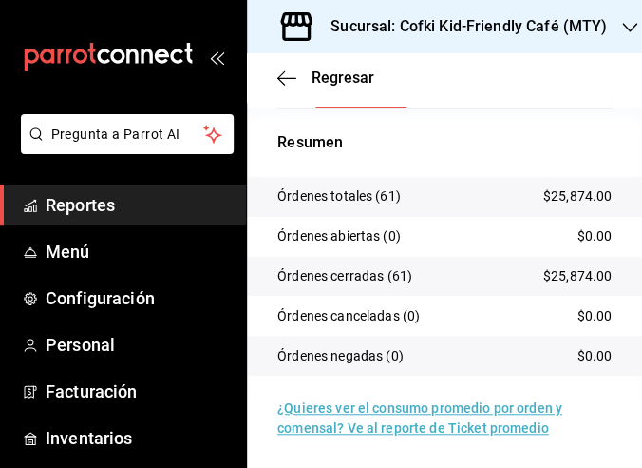 Image resolution: width=642 pixels, height=468 pixels. What do you see at coordinates (326, 77) in the screenshot?
I see `button: Regresar` at bounding box center [326, 77].